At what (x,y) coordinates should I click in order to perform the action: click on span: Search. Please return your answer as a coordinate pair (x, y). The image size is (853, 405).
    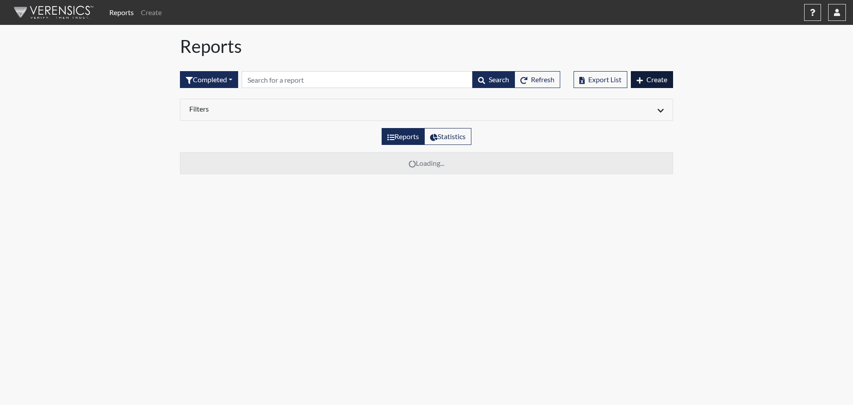
    Looking at the image, I should click on (499, 79).